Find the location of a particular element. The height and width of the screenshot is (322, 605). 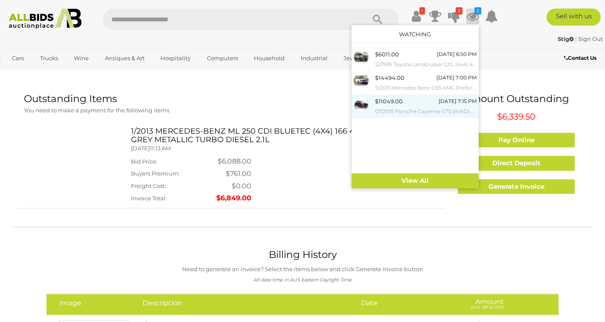

h4: Description is located at coordinates (245, 303).